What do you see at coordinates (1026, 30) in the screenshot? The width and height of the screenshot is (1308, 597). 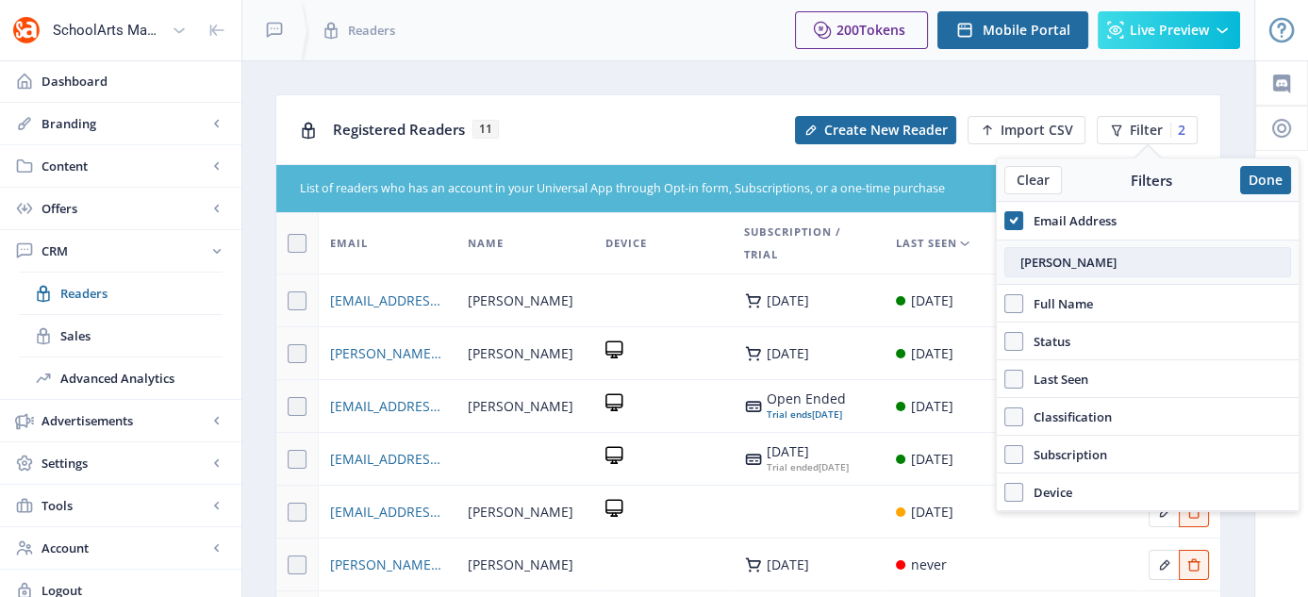 I see `span: Mobile Portal` at bounding box center [1026, 30].